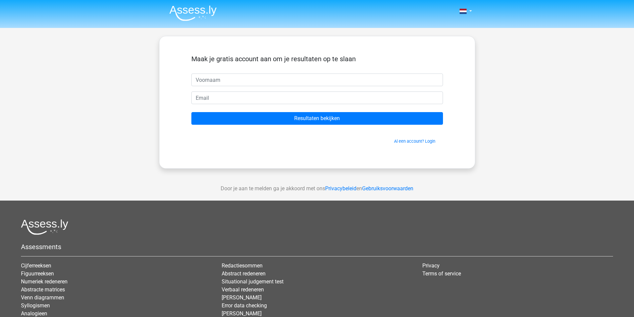 The image size is (634, 317). I want to click on a: Privacybeleid, so click(341, 188).